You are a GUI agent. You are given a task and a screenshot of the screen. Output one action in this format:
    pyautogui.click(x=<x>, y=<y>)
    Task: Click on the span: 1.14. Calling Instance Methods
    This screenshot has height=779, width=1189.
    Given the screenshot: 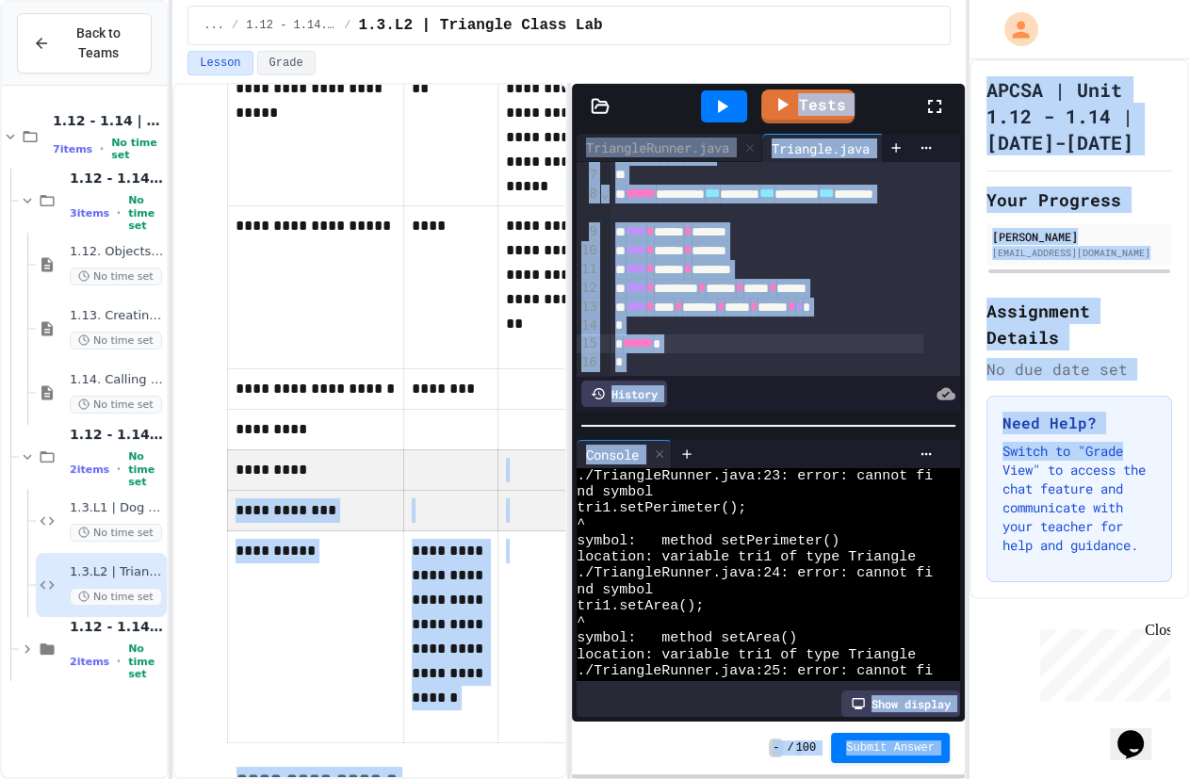 What is the action you would take?
    pyautogui.click(x=116, y=380)
    